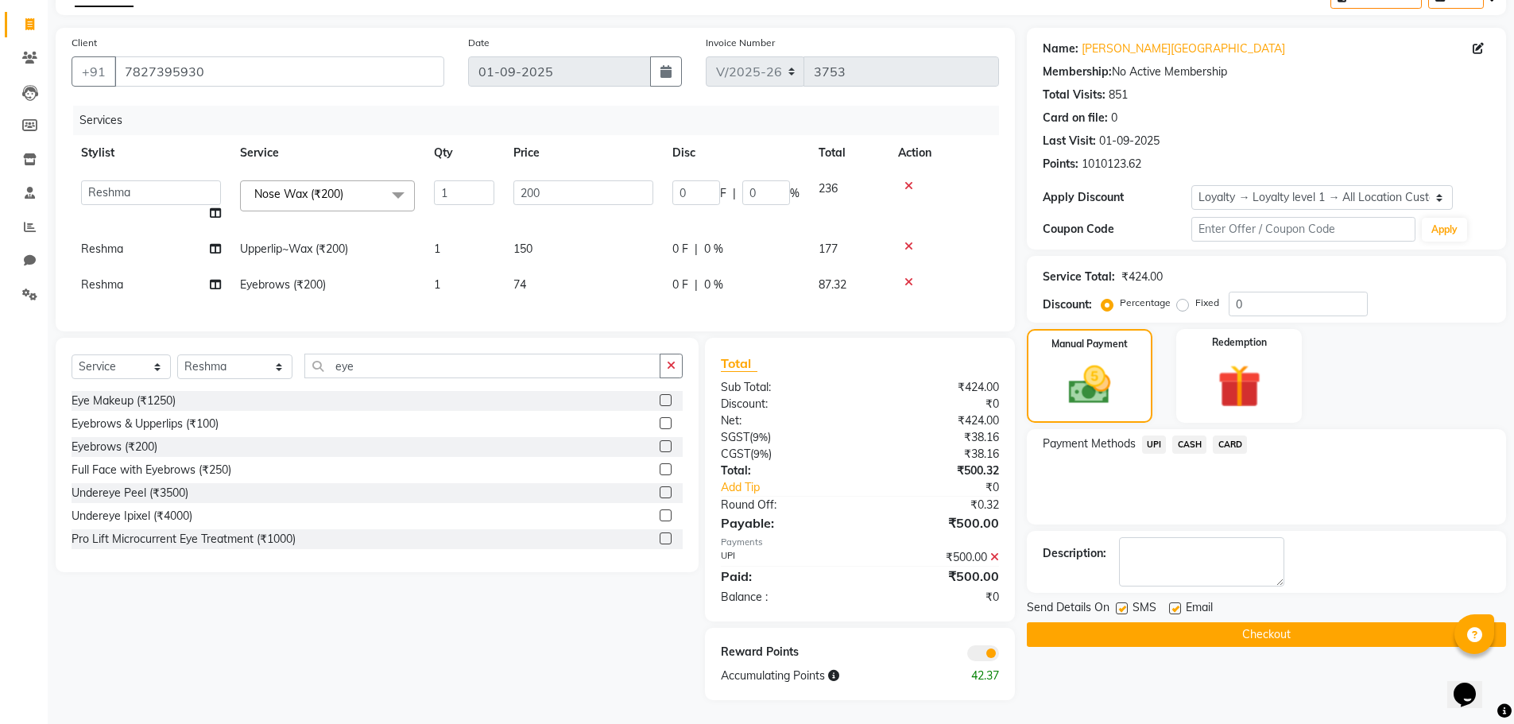 This screenshot has height=724, width=1514. I want to click on div: Paid:, so click(784, 576).